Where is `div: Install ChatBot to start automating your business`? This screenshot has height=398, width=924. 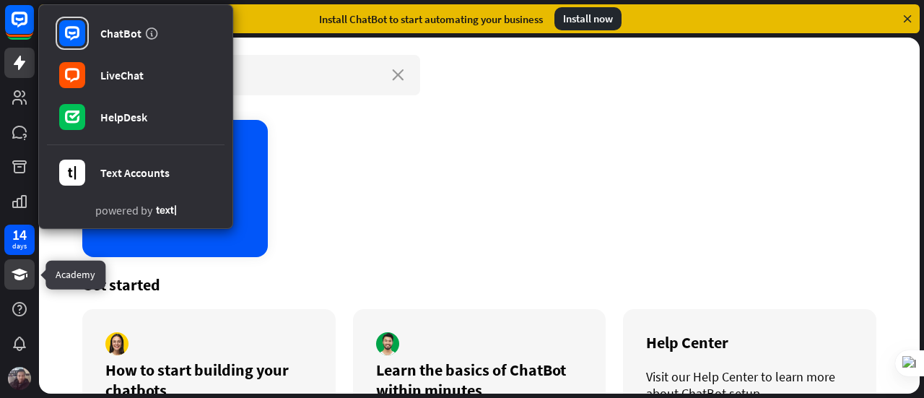 div: Install ChatBot to start automating your business is located at coordinates (431, 19).